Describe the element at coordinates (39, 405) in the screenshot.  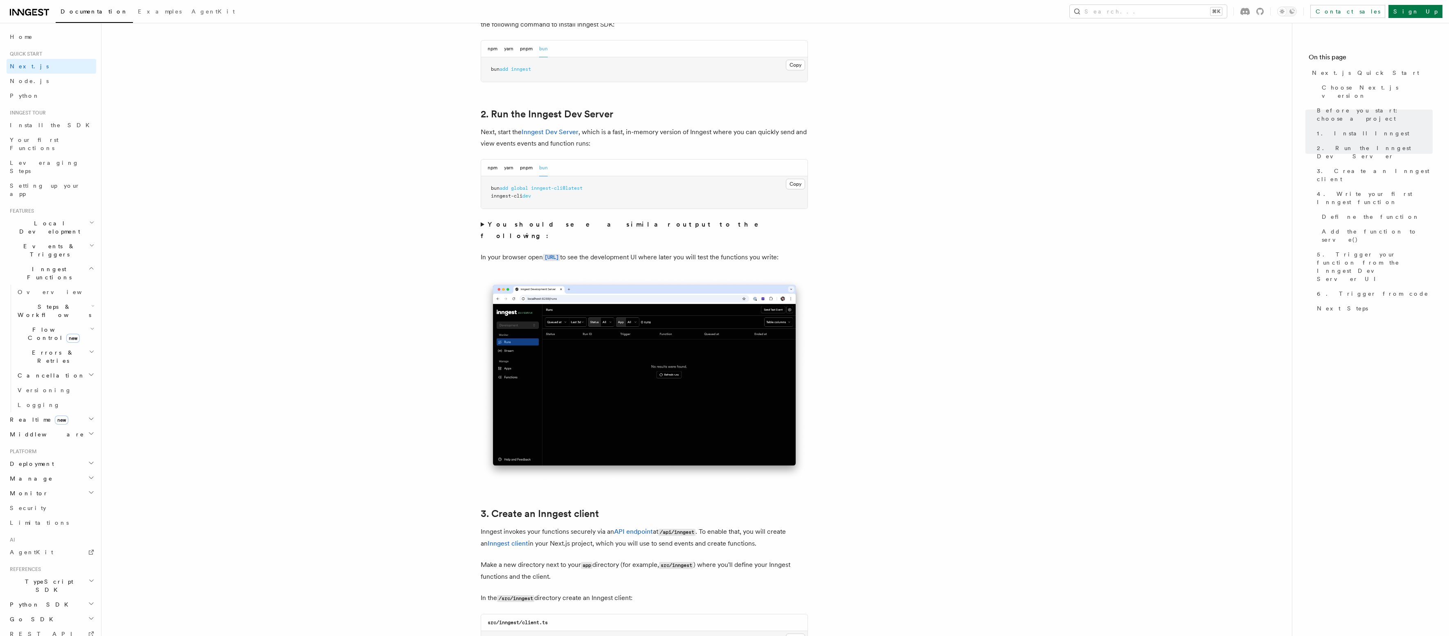
I see `span: Logging` at that location.